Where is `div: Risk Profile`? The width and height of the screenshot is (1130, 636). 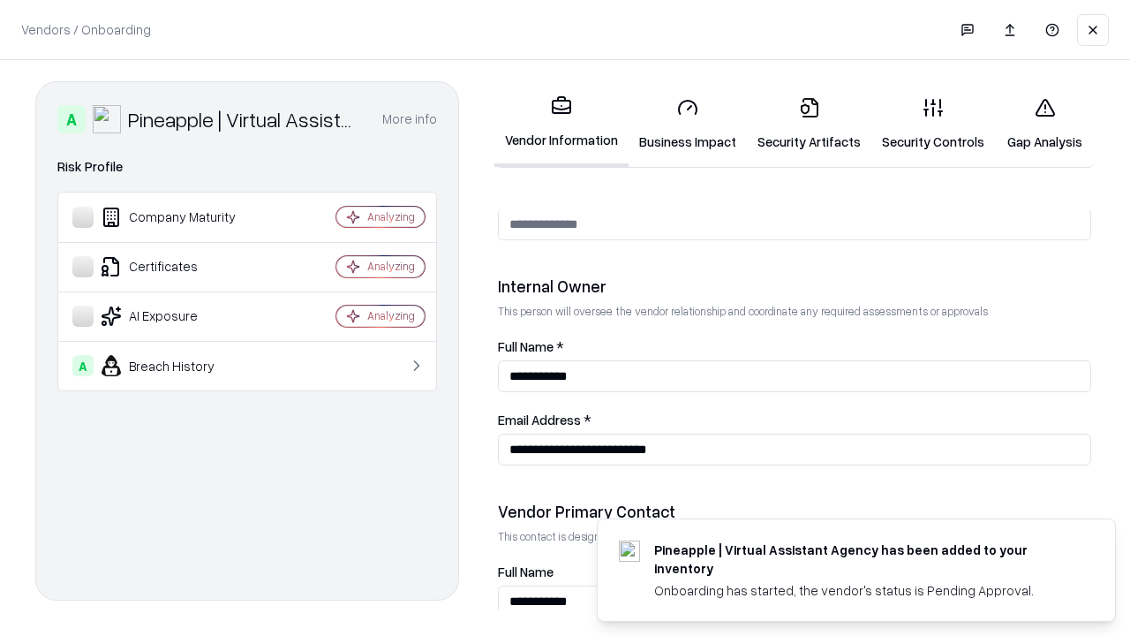
div: Risk Profile is located at coordinates (247, 167).